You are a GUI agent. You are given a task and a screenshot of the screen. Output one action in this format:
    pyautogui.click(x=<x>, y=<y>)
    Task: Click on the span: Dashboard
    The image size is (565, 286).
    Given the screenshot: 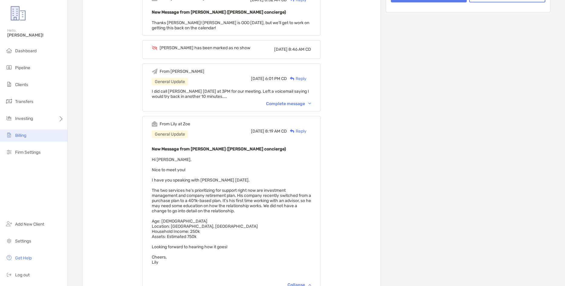 What is the action you would take?
    pyautogui.click(x=26, y=51)
    